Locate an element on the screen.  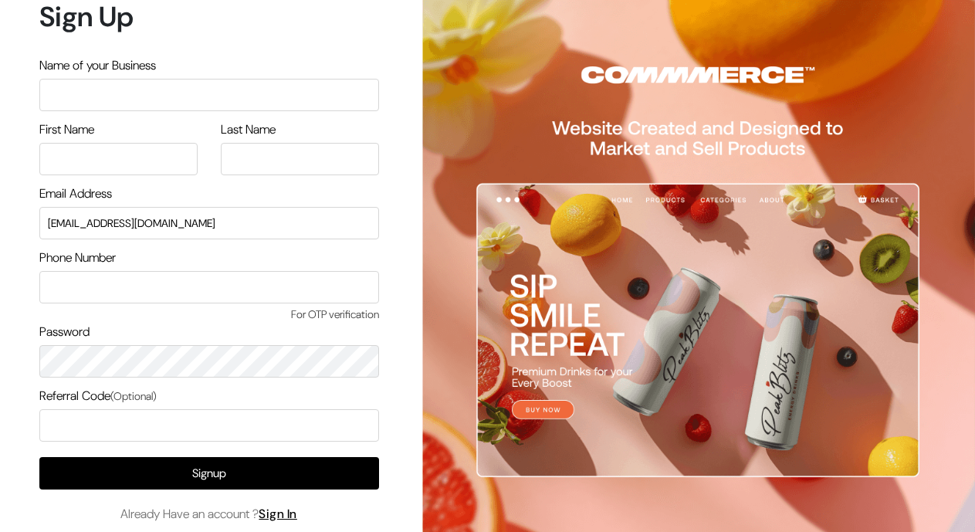
span: Already Have an account ? is located at coordinates (209, 514).